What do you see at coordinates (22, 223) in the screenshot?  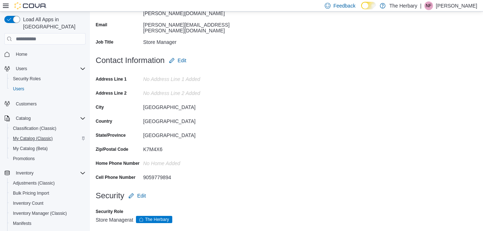 I see `a: Manifests` at bounding box center [22, 223].